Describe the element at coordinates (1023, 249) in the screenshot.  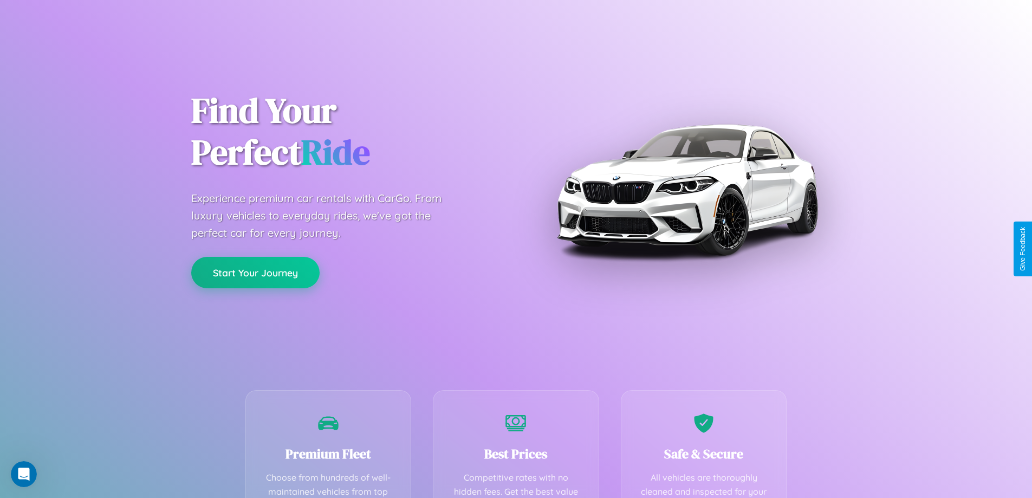
I see `div: Give Feedback` at that location.